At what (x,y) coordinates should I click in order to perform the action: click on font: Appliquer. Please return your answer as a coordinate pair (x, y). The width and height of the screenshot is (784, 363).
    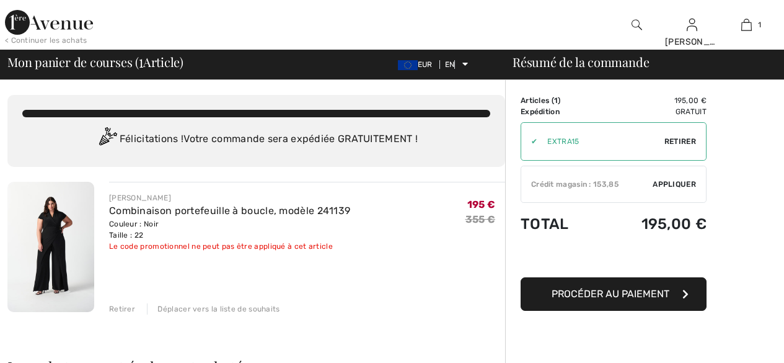
    Looking at the image, I should click on (675, 184).